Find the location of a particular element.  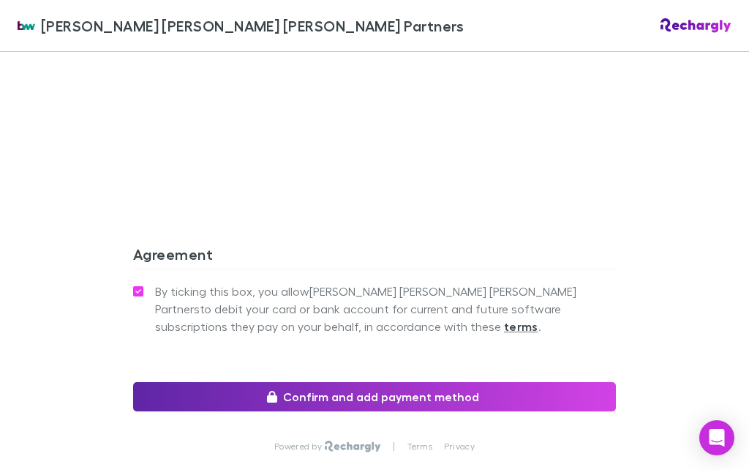

p: Terms is located at coordinates (420, 446).